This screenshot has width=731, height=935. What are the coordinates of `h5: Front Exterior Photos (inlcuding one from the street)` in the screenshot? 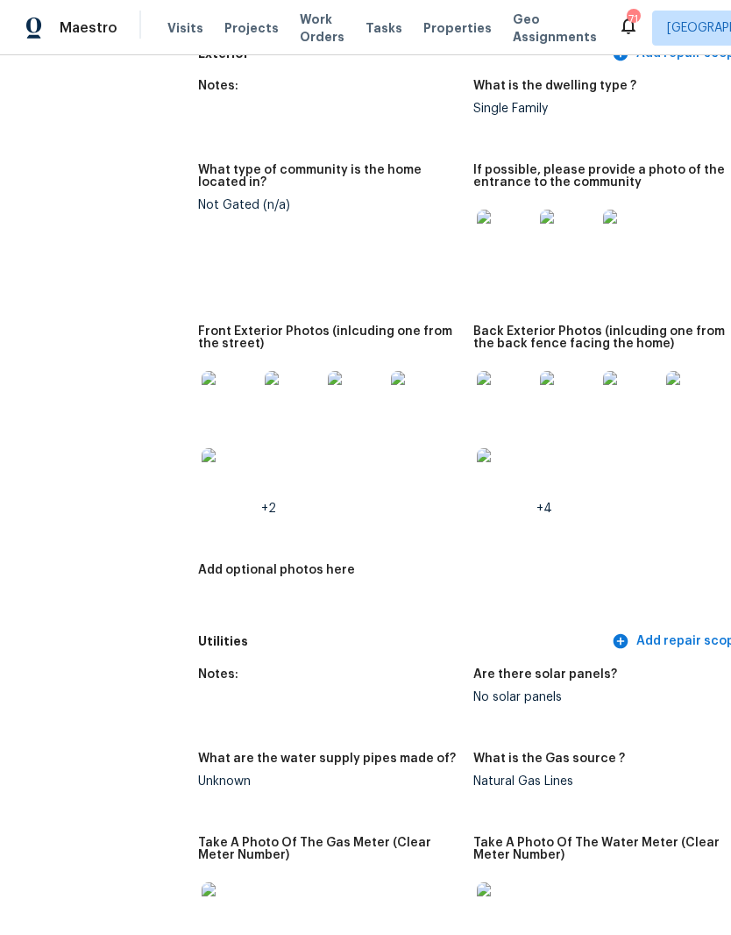 It's located at (329, 338).